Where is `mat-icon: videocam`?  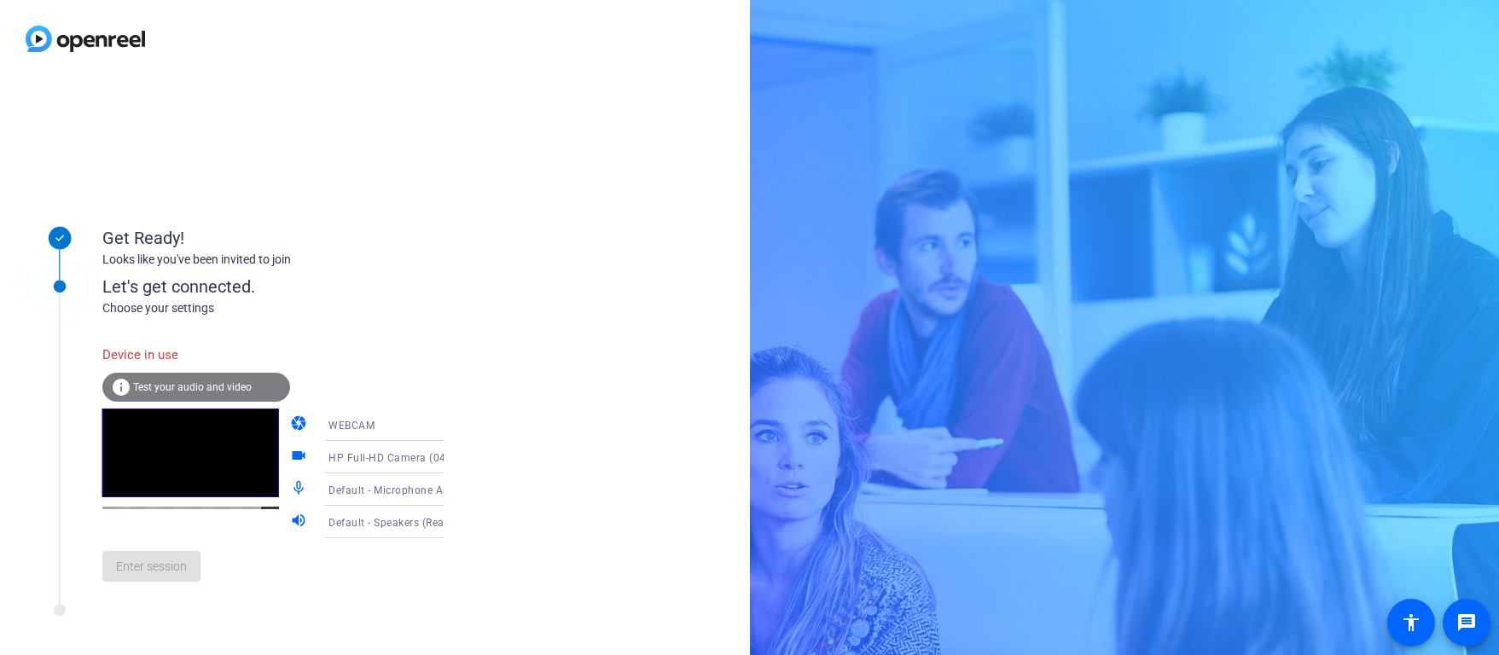
mat-icon: videocam is located at coordinates (300, 457).